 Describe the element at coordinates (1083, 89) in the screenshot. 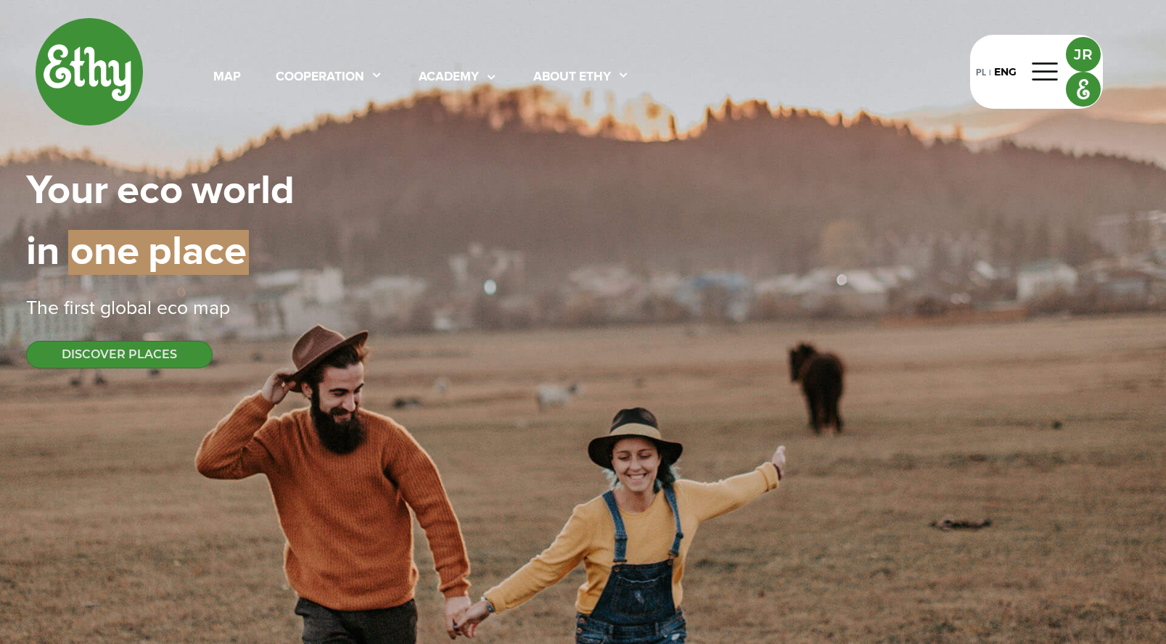

I see `img: logo_e.png` at that location.